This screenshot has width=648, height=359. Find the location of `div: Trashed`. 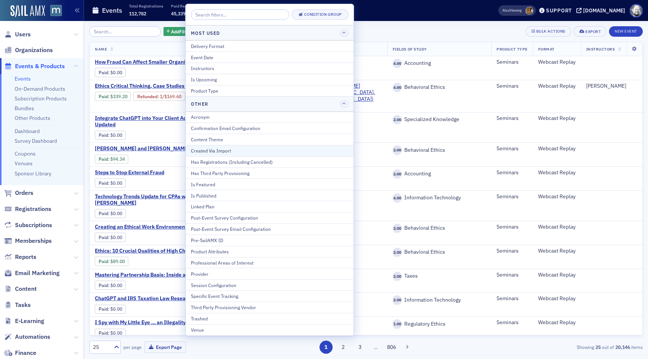

div: Trashed is located at coordinates (269, 319).